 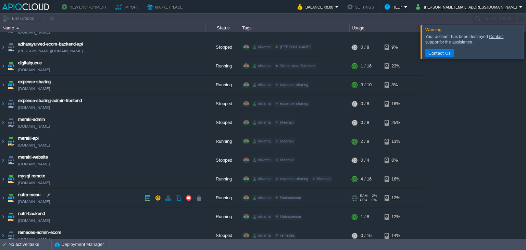 I want to click on span: remedes, so click(x=287, y=236).